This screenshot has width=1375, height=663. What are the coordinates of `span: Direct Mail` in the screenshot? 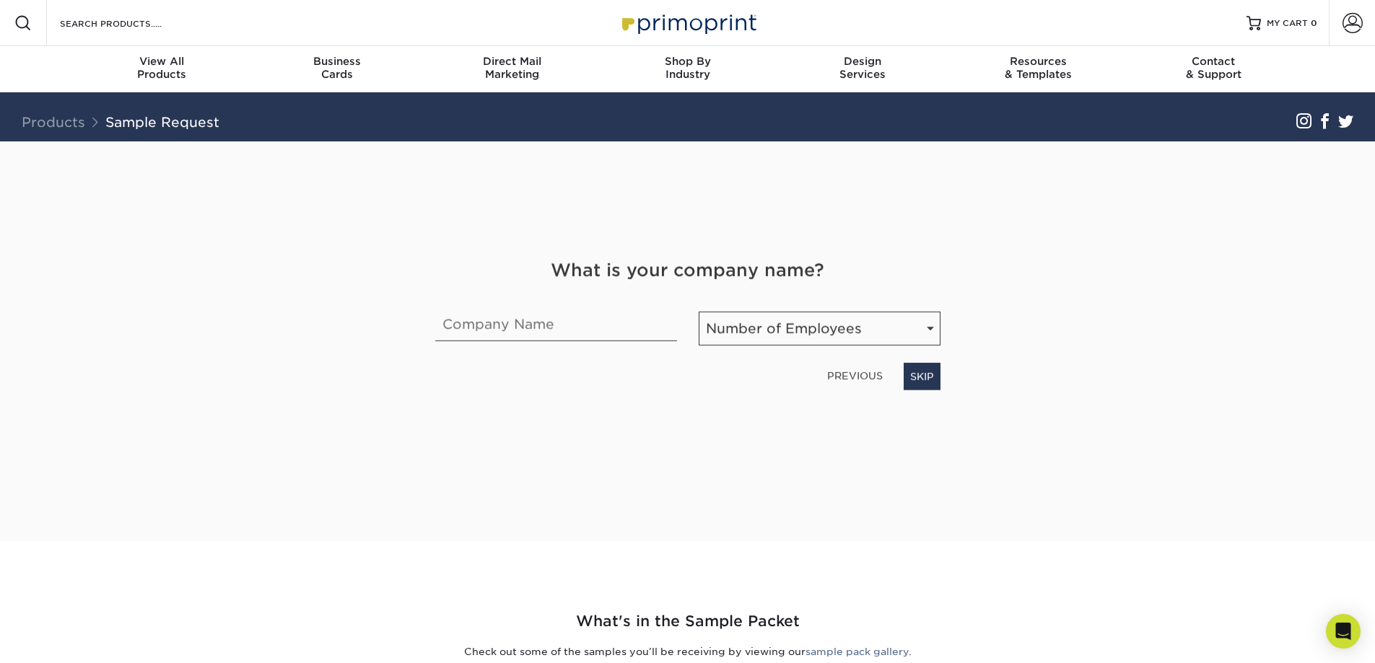 It's located at (512, 61).